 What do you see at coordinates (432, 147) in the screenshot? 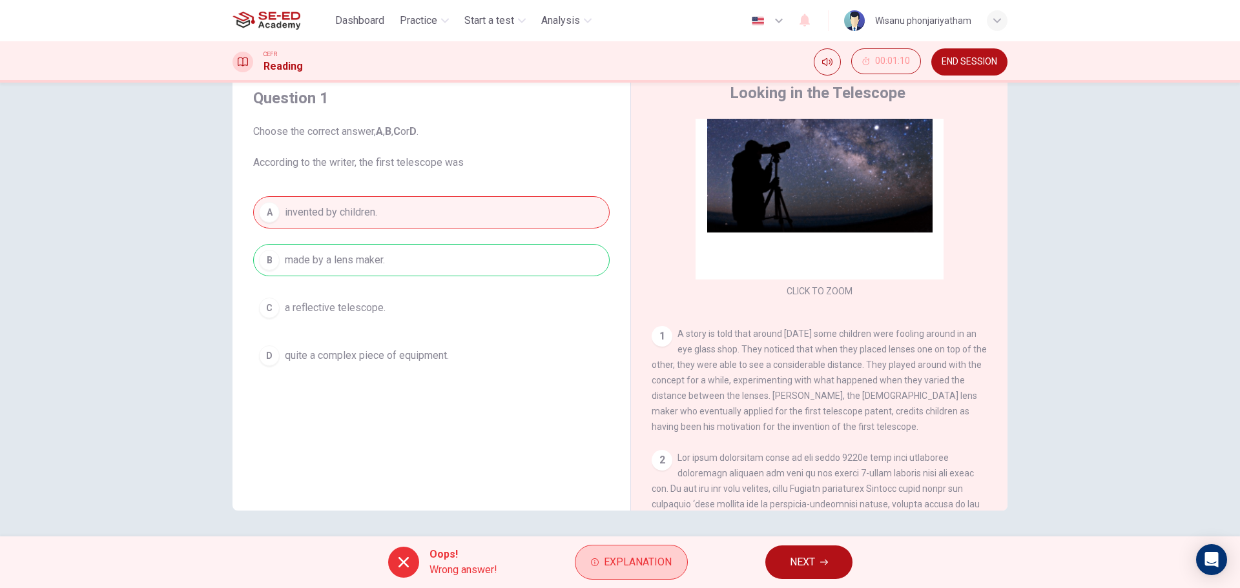
I see `span: Choose the correct answer, , , or . According to the writer, the first telescope was` at bounding box center [432, 147].